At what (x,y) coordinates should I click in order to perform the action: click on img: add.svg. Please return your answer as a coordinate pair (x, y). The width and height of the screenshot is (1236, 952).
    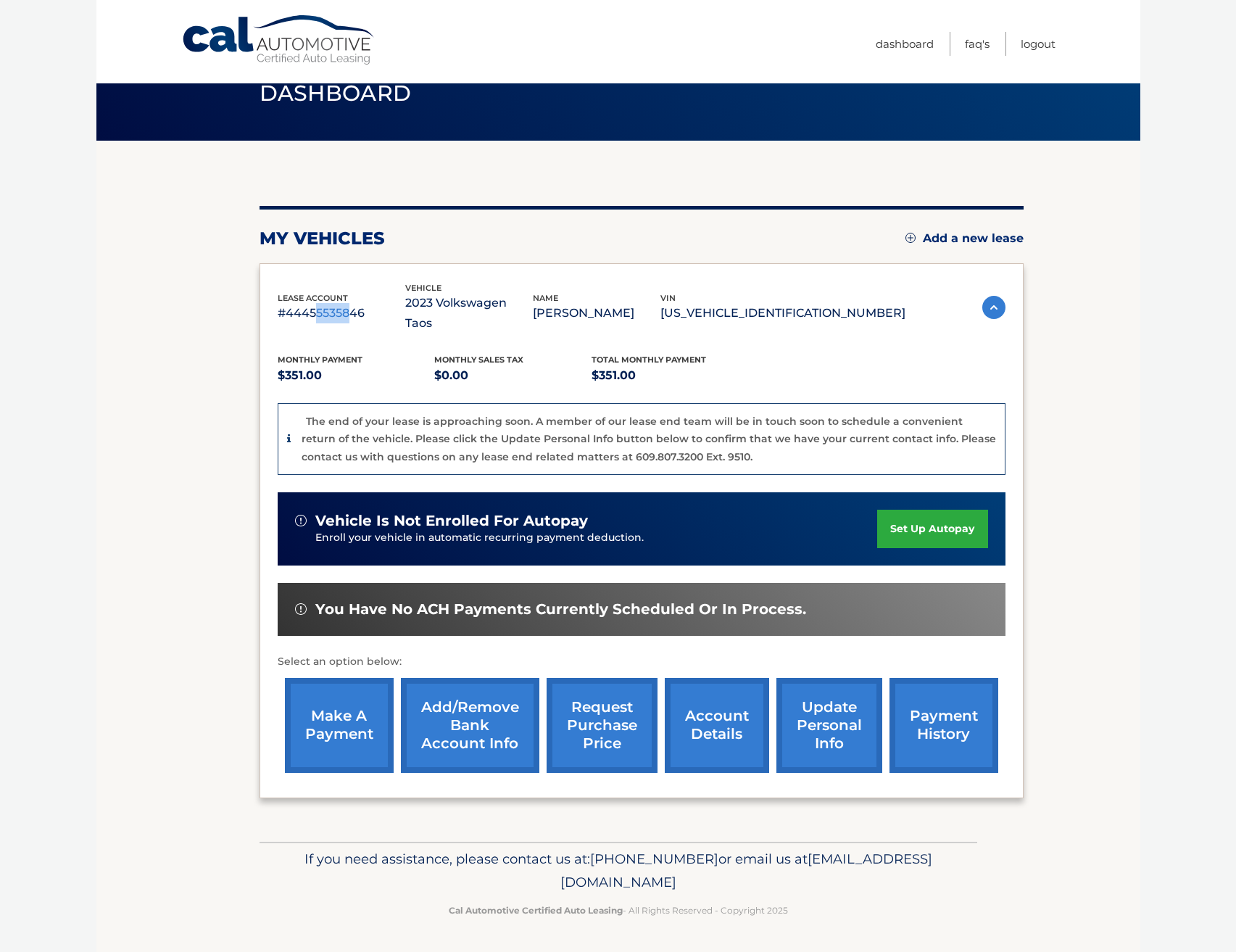
    Looking at the image, I should click on (911, 238).